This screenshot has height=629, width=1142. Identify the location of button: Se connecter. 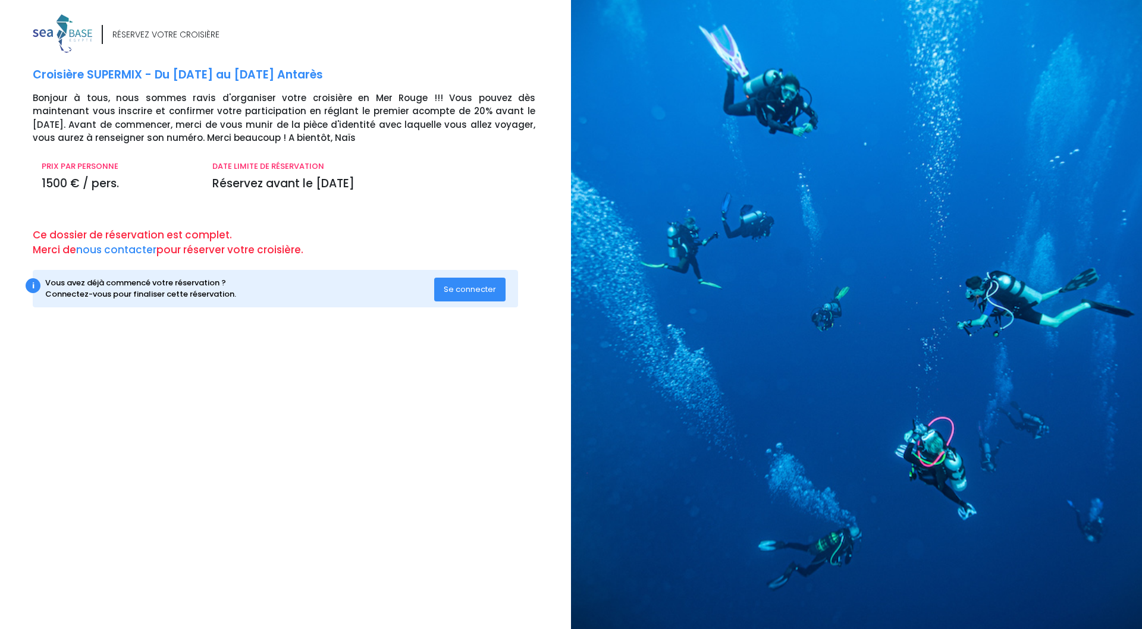
(470, 290).